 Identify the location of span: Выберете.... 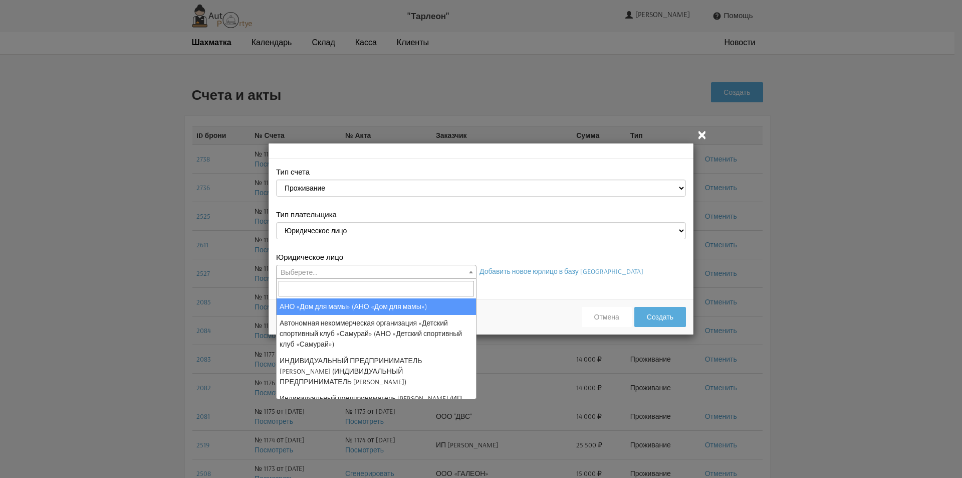
(299, 272).